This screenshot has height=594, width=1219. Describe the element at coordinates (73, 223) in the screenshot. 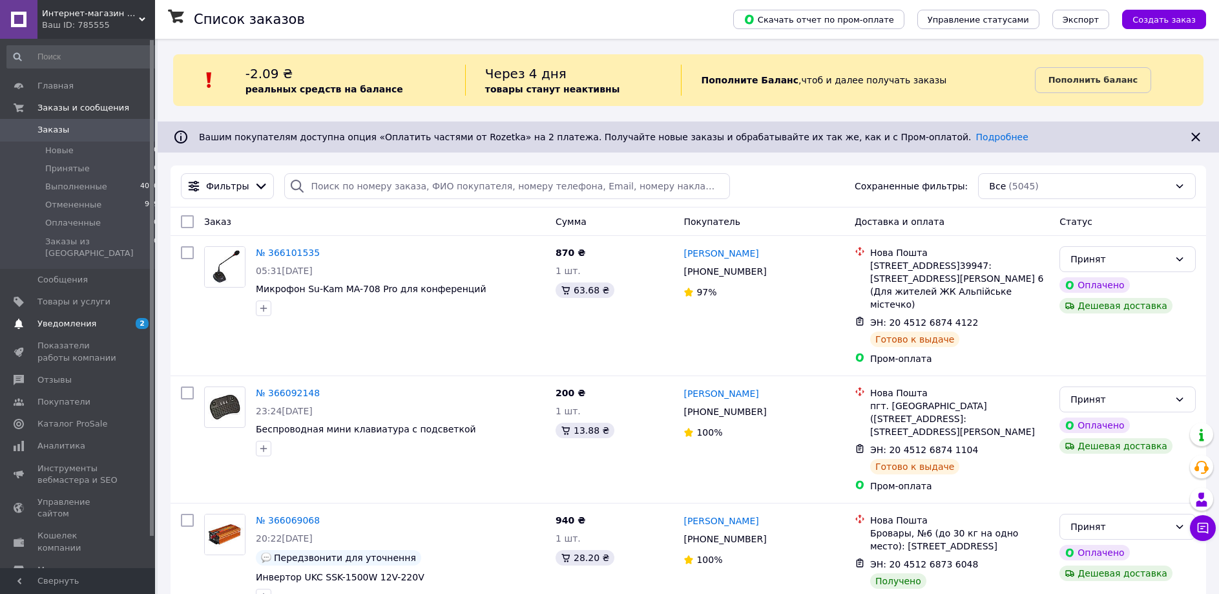

I see `span: Оплаченные` at that location.